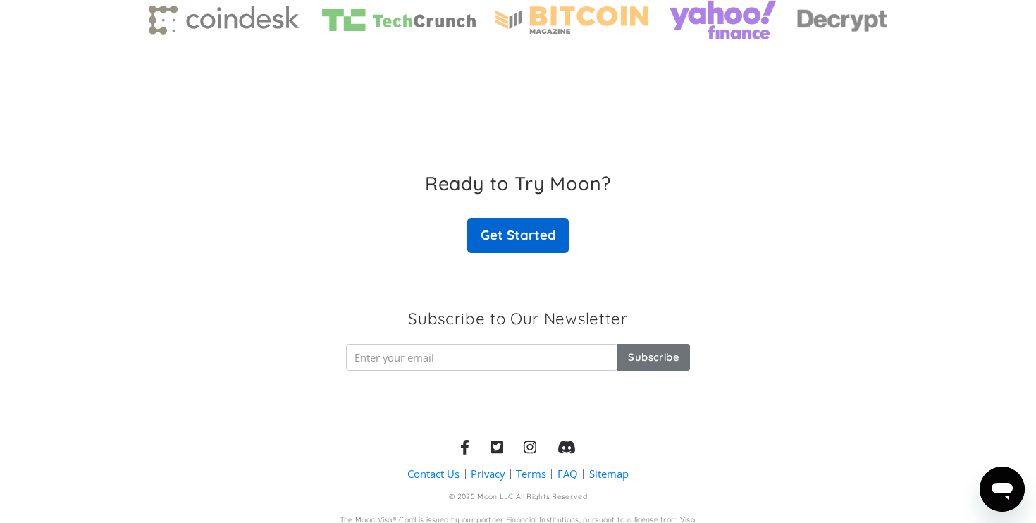 This screenshot has height=523, width=1036. I want to click on form: Newsletter Form, so click(518, 357).